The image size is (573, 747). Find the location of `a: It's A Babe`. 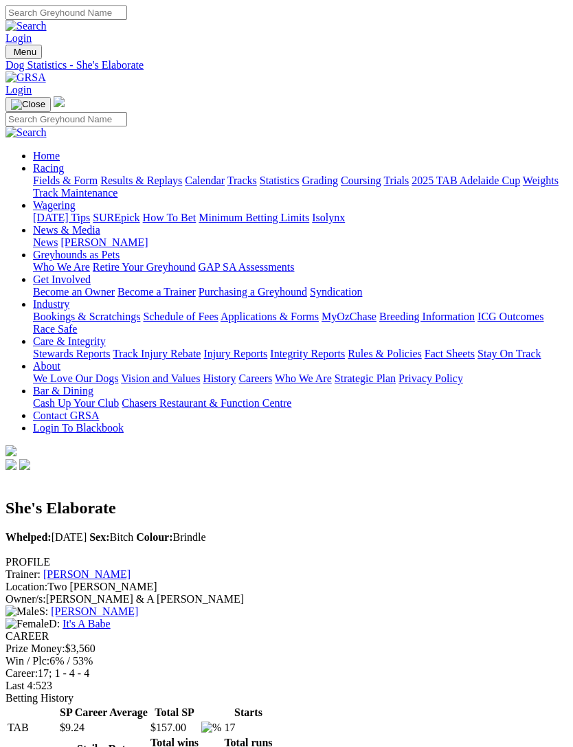

a: It's A Babe is located at coordinates (87, 623).